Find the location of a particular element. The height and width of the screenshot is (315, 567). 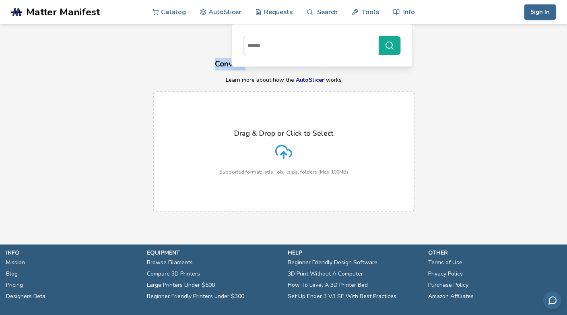

a: Amazon Affiliates is located at coordinates (451, 296).